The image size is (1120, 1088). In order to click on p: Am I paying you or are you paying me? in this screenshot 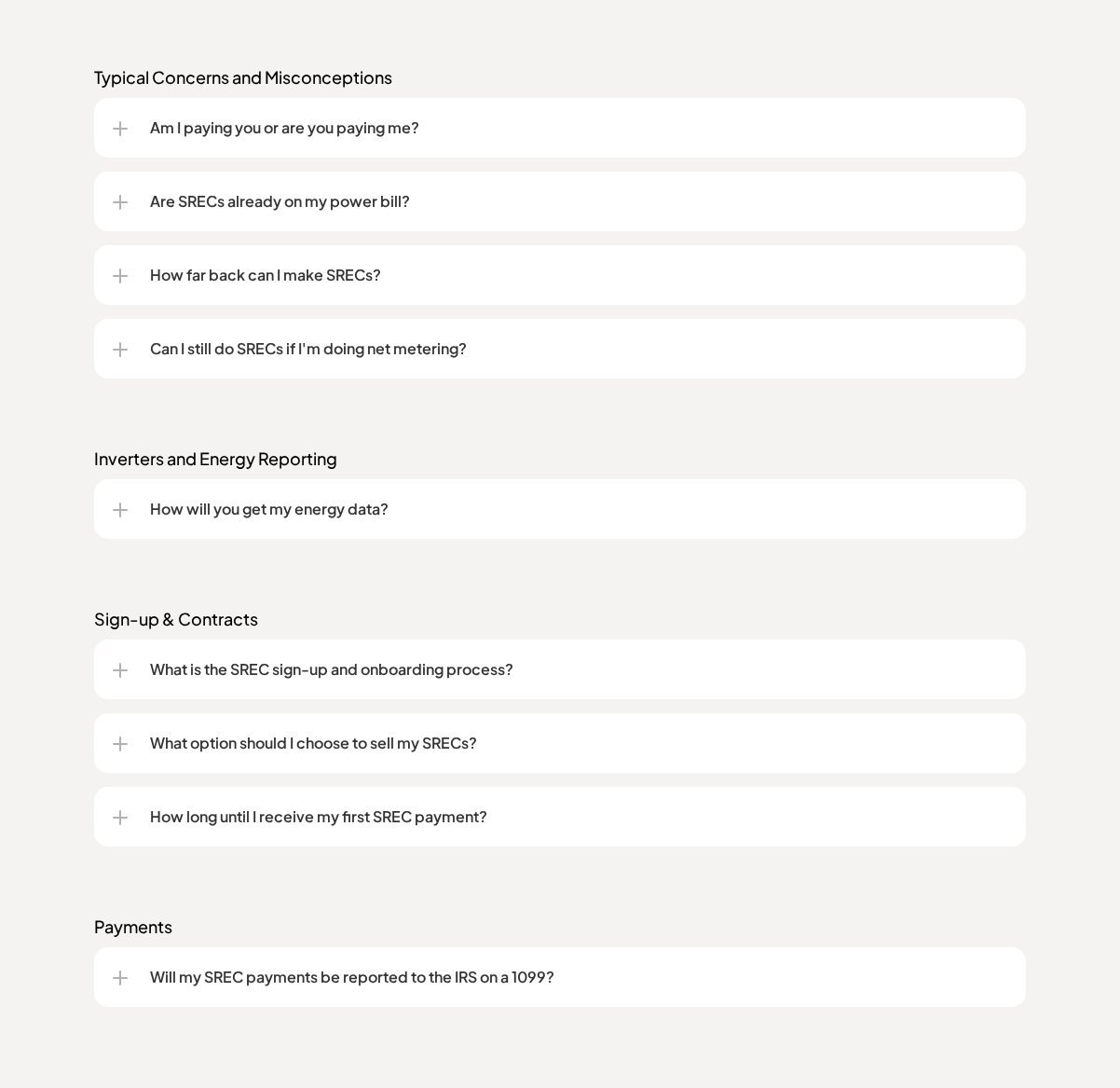, I will do `click(579, 128)`.